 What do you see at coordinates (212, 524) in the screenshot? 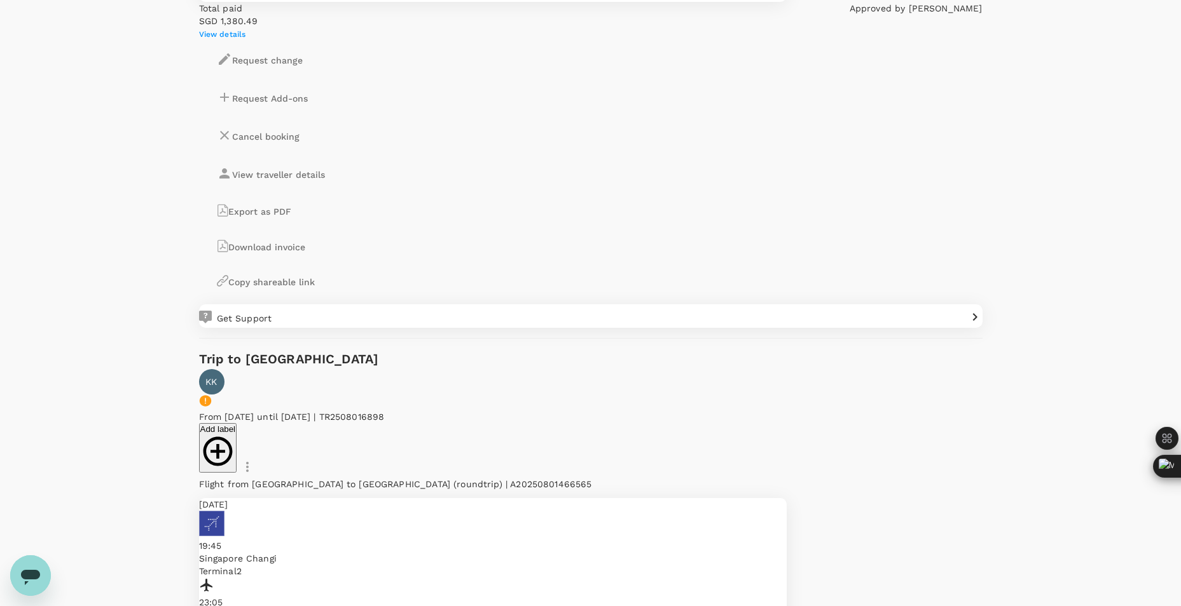
I see `img: IndiGo` at bounding box center [212, 524].